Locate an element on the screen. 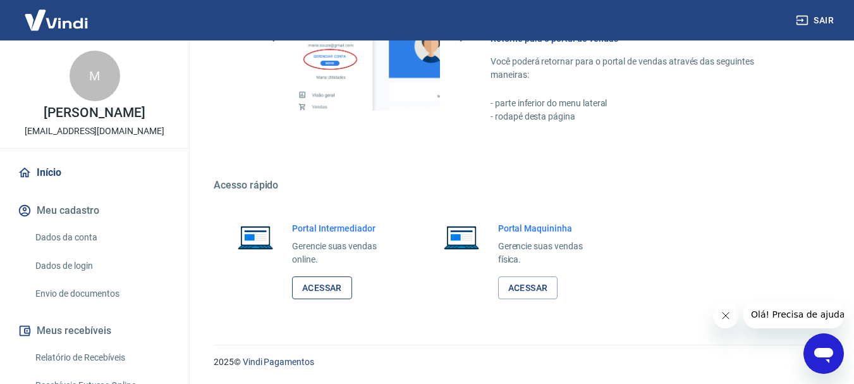 This screenshot has height=384, width=854. a: Dados da conta is located at coordinates (102, 237).